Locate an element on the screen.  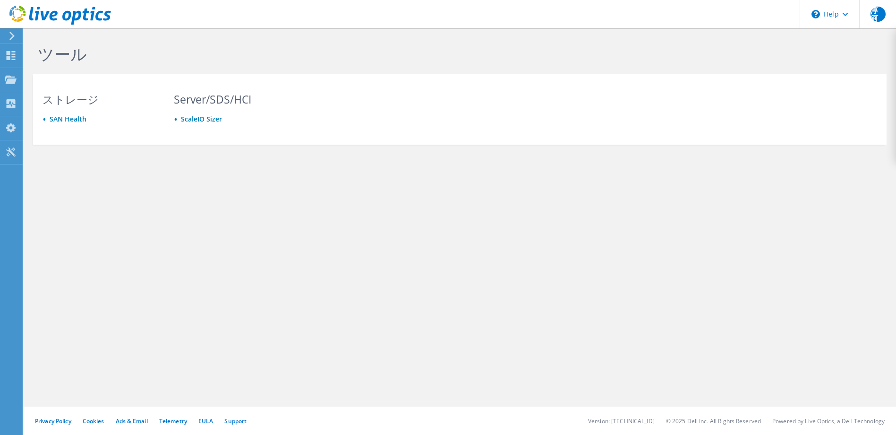
h3: ストレージ is located at coordinates (99, 99).